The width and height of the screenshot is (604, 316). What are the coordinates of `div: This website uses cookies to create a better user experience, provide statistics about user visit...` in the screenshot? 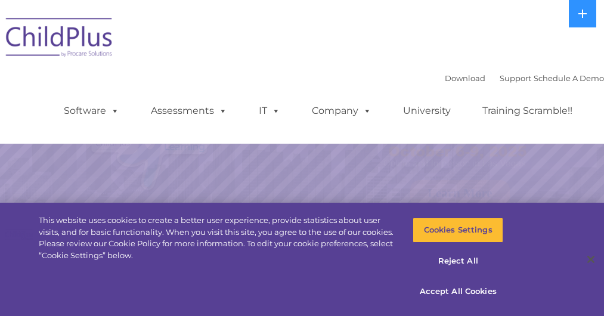 It's located at (217, 238).